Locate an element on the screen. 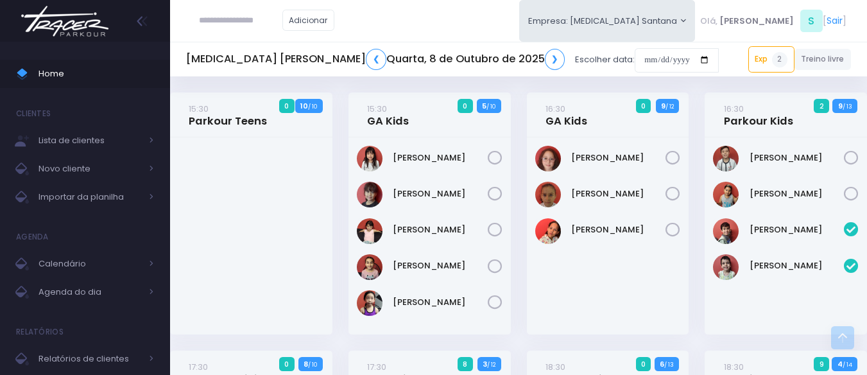  span: Importar da planilha is located at coordinates (90, 197).